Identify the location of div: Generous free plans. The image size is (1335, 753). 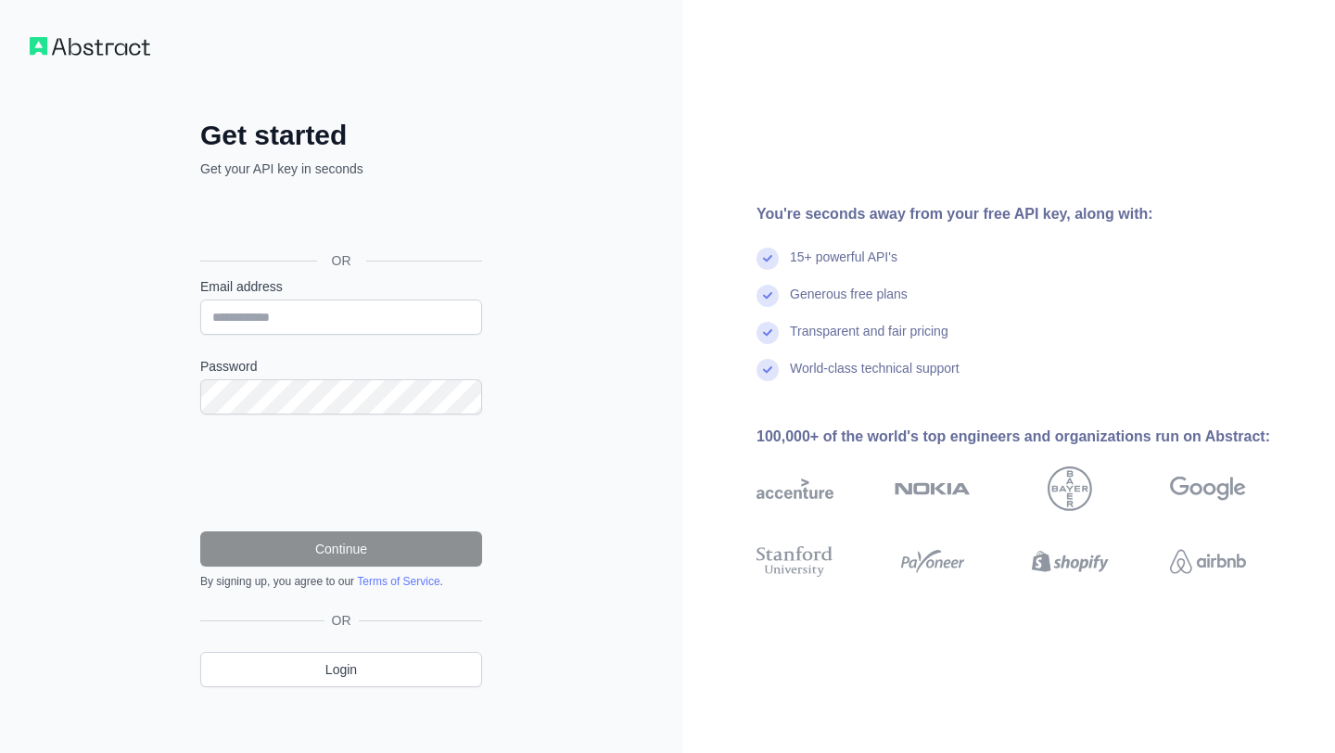
(848, 303).